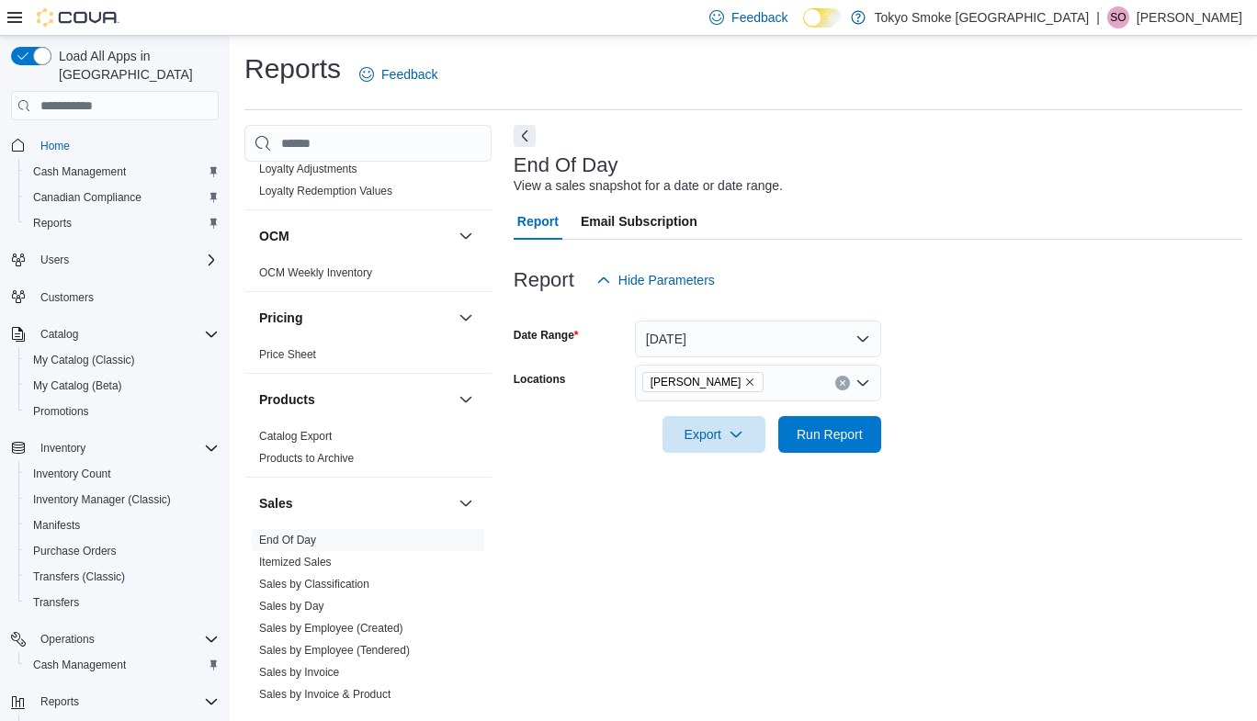 Image resolution: width=1257 pixels, height=721 pixels. What do you see at coordinates (74, 551) in the screenshot?
I see `a: Purchase Orders` at bounding box center [74, 551].